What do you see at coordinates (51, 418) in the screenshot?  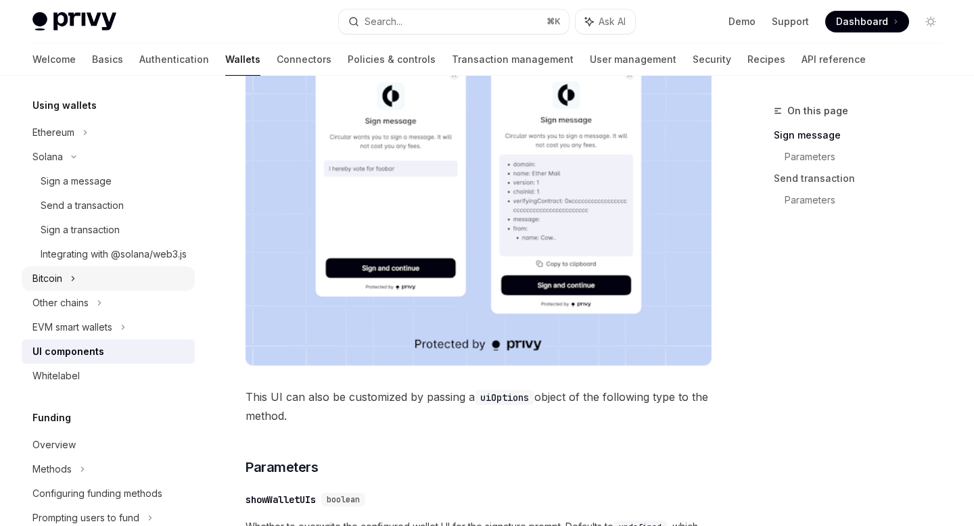 I see `h5: Funding` at bounding box center [51, 418].